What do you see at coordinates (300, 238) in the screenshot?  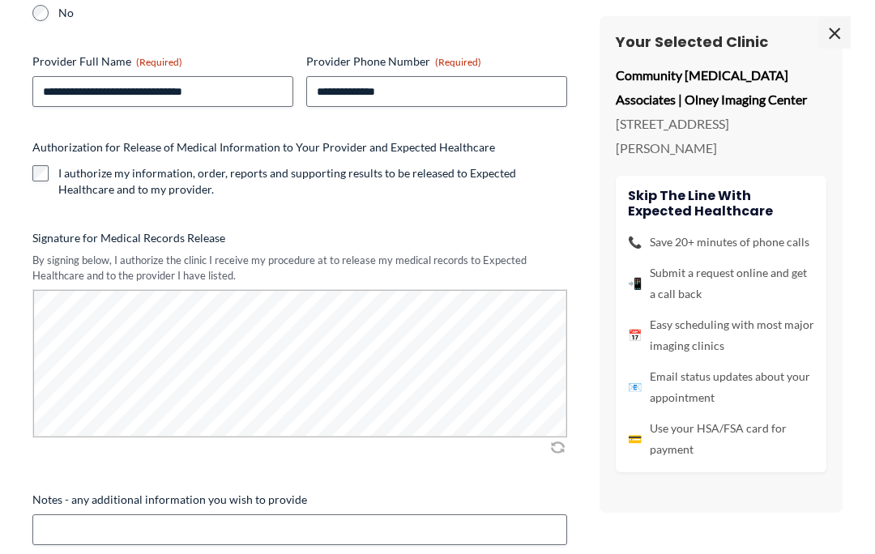 I see `label: Signature for Medical Records Release` at bounding box center [300, 238].